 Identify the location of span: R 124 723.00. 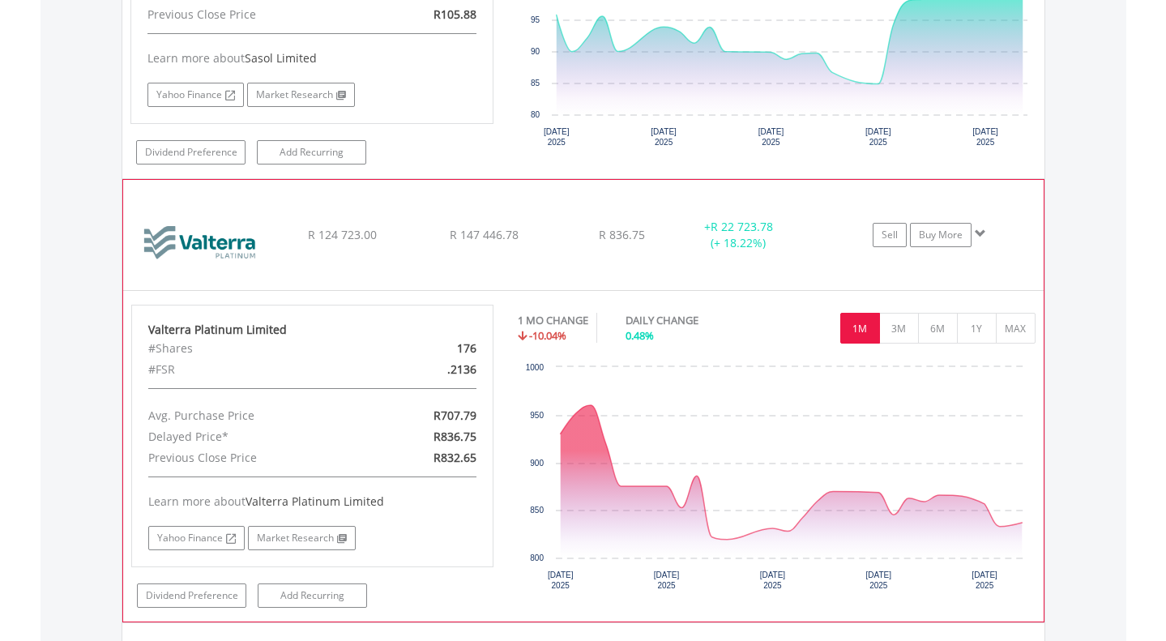
(342, 234).